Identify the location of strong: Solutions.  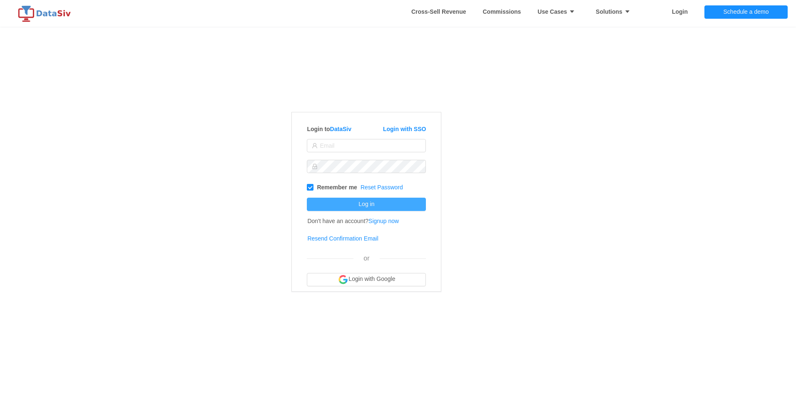
(615, 12).